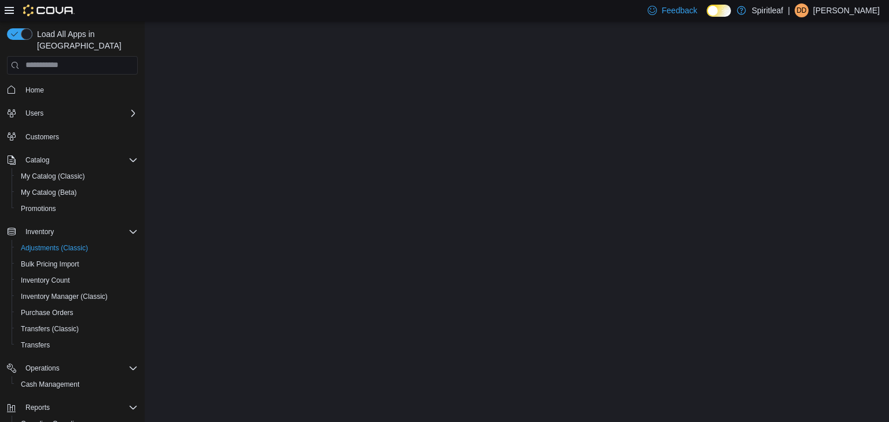  What do you see at coordinates (54, 248) in the screenshot?
I see `a: Adjustments (Classic)` at bounding box center [54, 248].